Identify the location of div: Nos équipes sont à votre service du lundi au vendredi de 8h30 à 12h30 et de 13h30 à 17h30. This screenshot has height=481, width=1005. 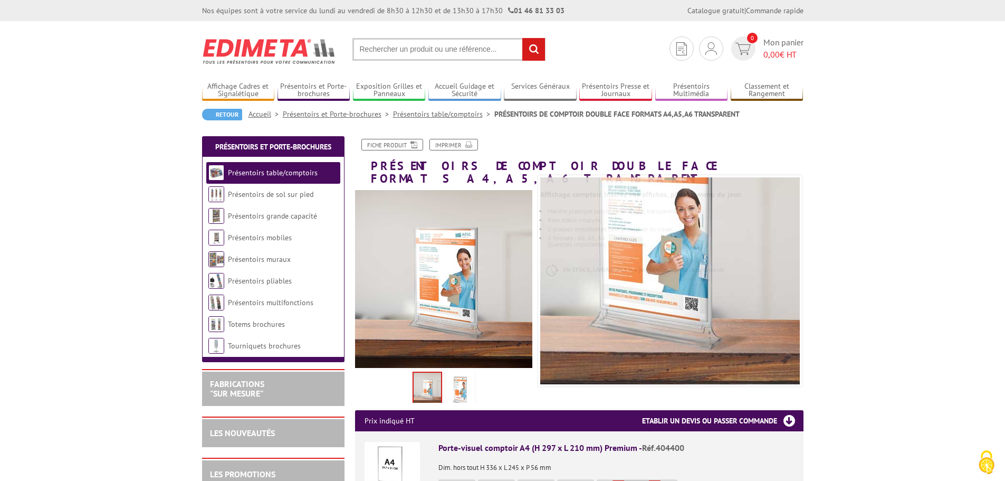
(383, 11).